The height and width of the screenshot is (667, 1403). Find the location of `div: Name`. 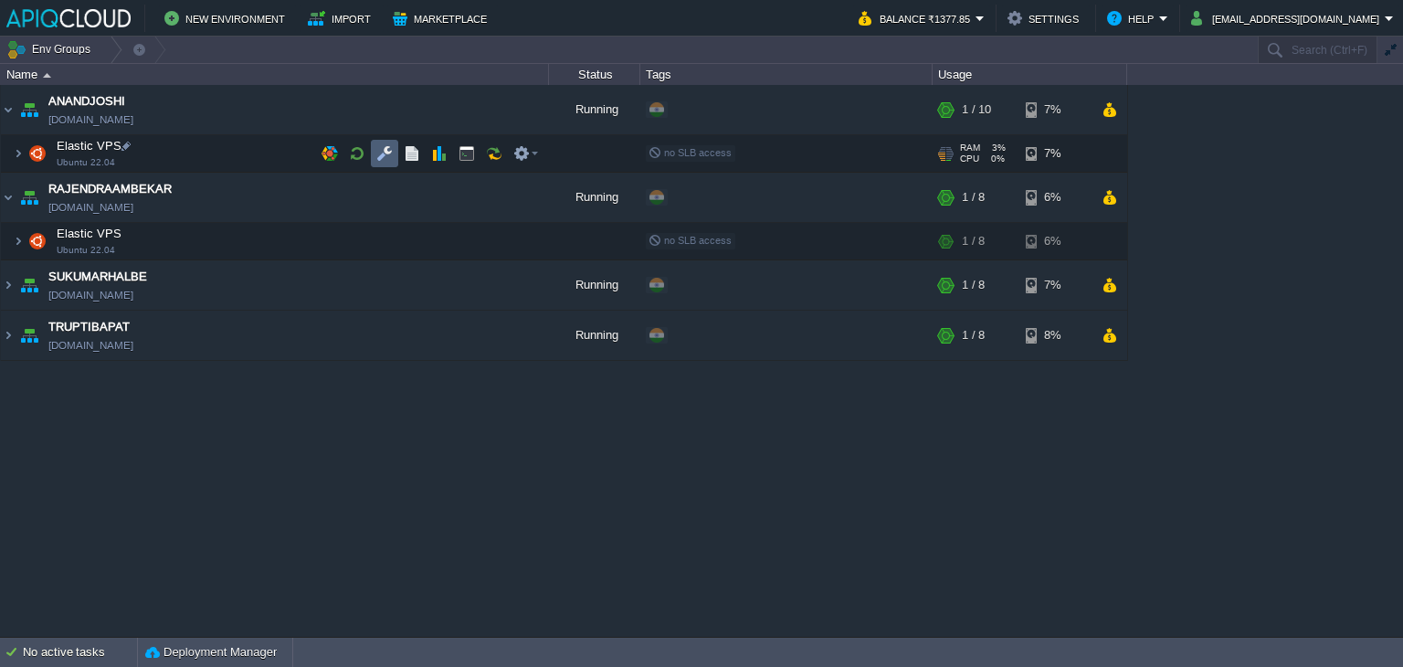

div: Name is located at coordinates (275, 74).